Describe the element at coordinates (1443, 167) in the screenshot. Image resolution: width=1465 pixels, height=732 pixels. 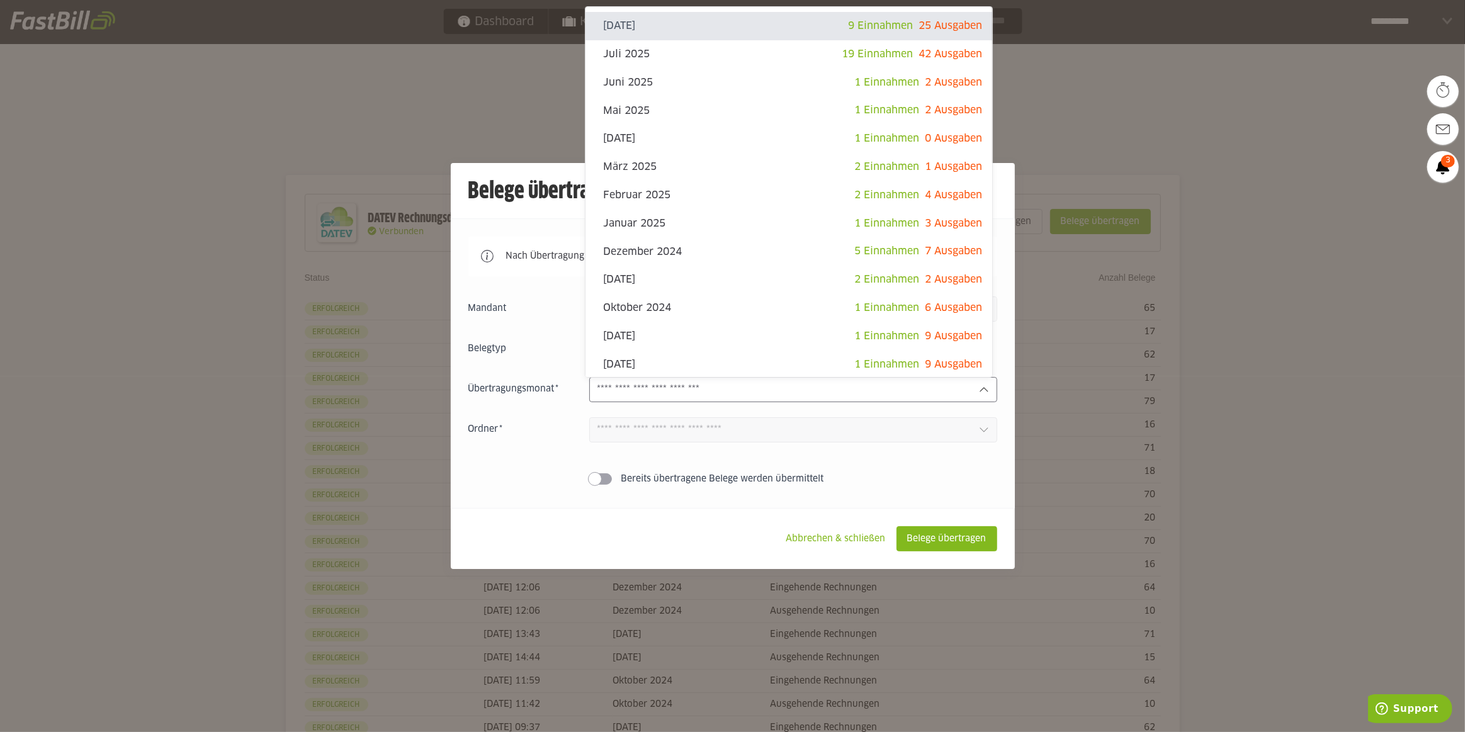
I see `a: 3` at that location.